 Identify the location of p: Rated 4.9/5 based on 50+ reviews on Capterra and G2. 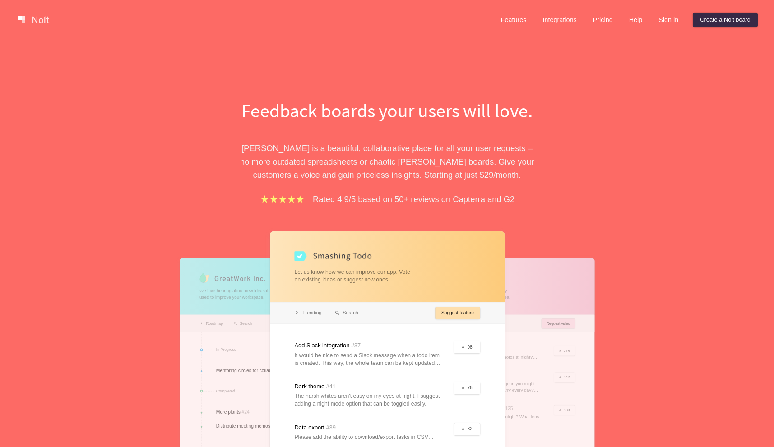
(413, 199).